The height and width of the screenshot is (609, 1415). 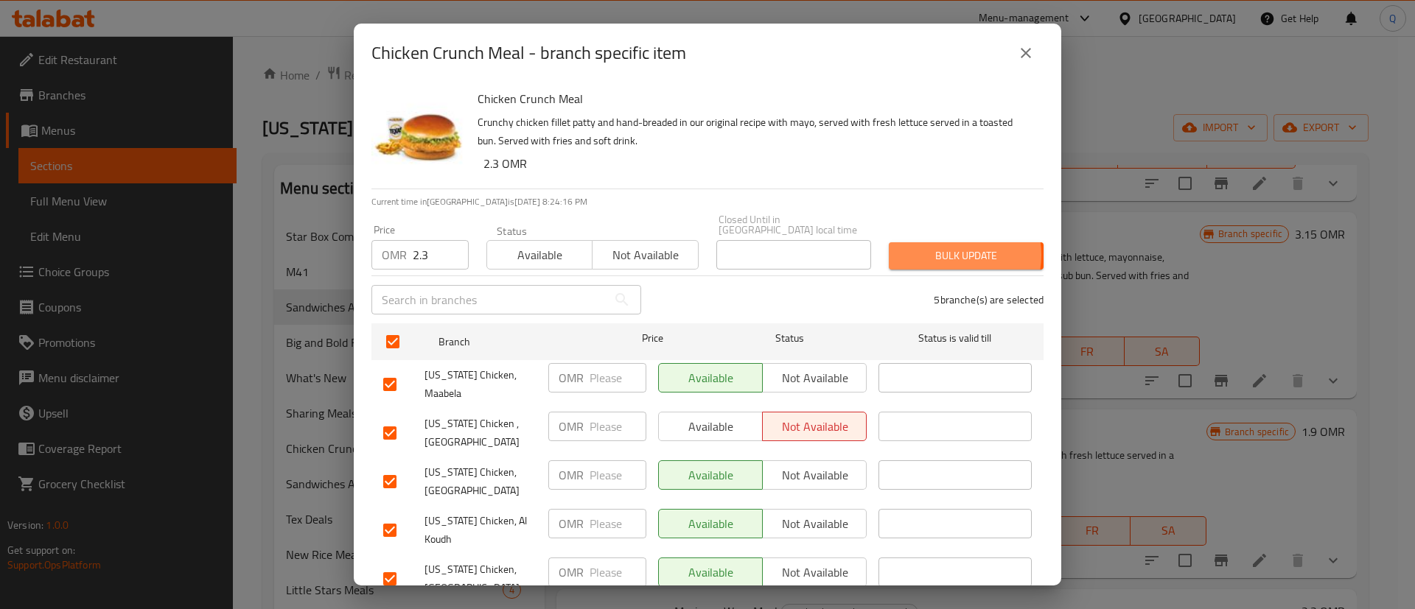 I want to click on p: 5 branche(s) are selected, so click(x=988, y=300).